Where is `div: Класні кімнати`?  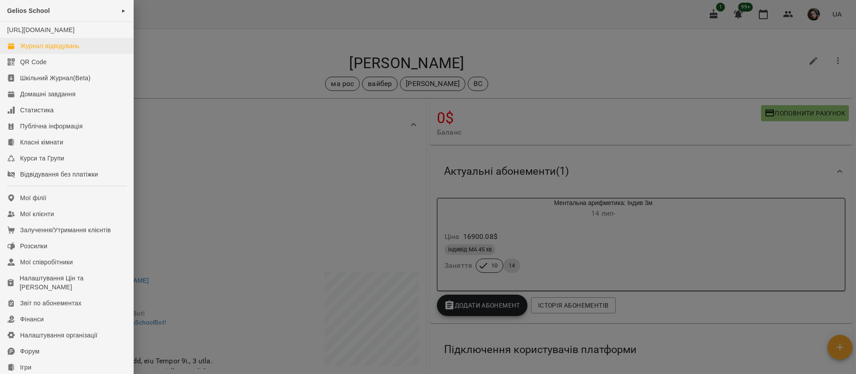 div: Класні кімнати is located at coordinates (41, 142).